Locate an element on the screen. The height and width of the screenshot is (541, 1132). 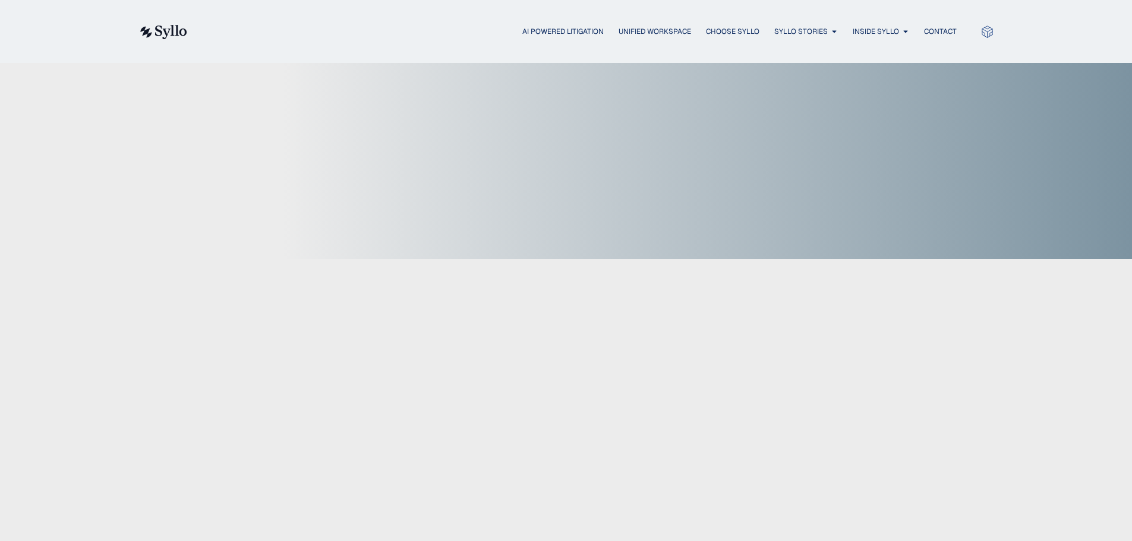
span: Inside Syllo is located at coordinates (876, 31).